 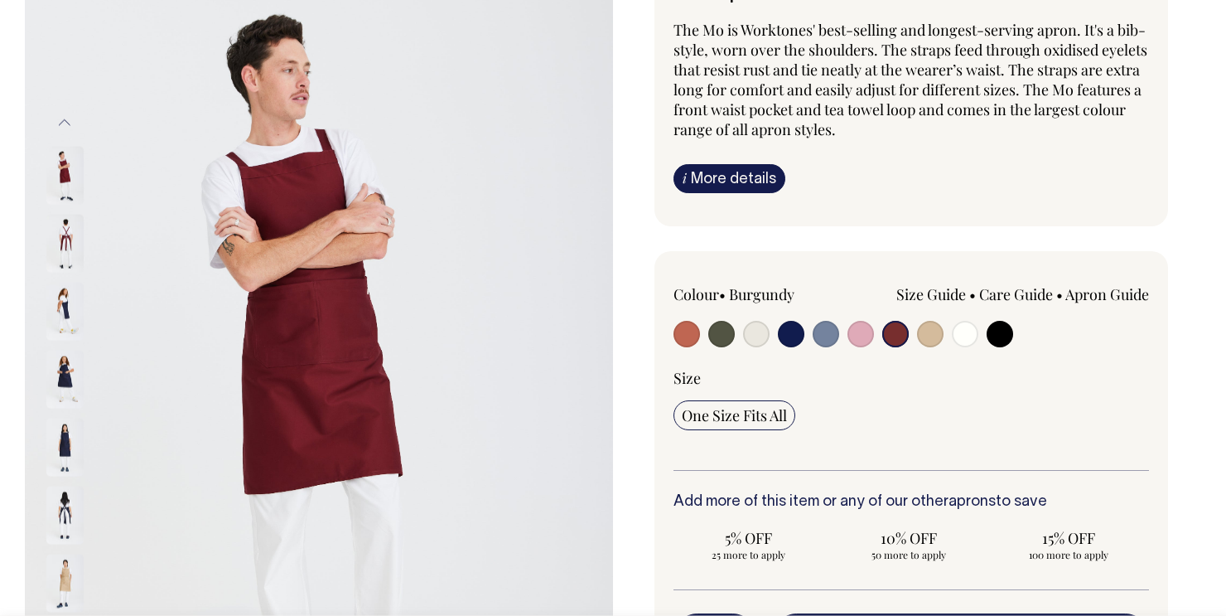 I want to click on h6: Add more of this item or any of our other to save, so click(x=912, y=502).